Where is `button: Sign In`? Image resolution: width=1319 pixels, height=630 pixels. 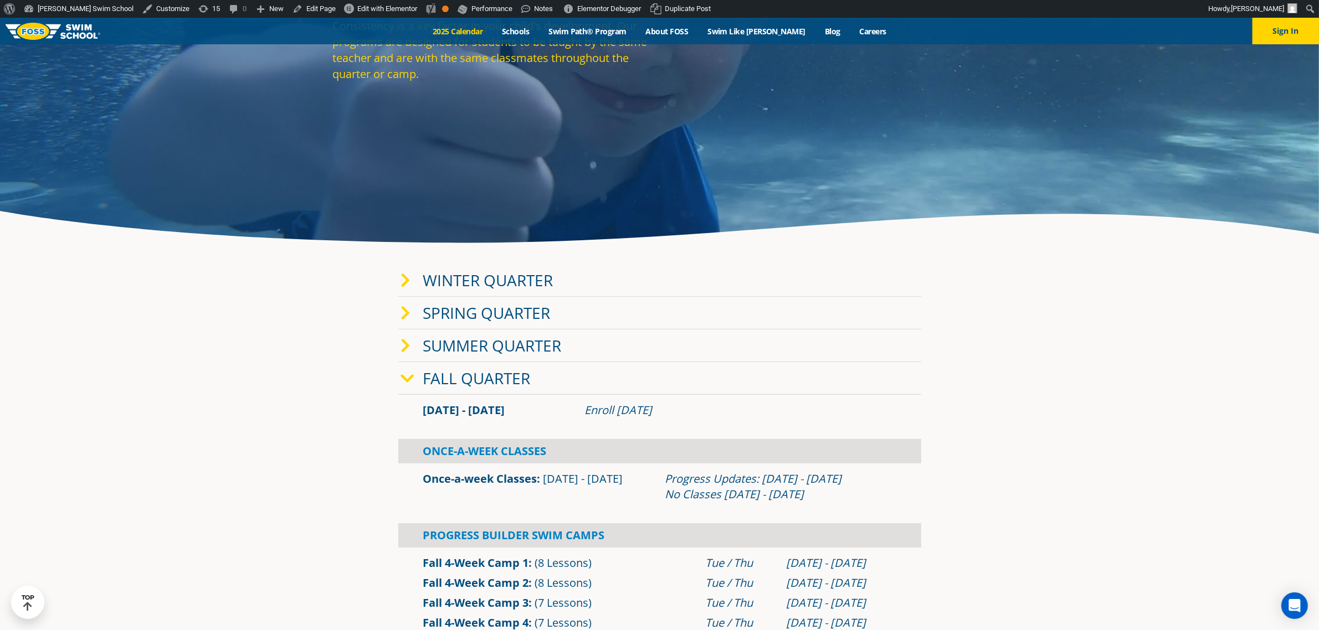 button: Sign In is located at coordinates (1286, 31).